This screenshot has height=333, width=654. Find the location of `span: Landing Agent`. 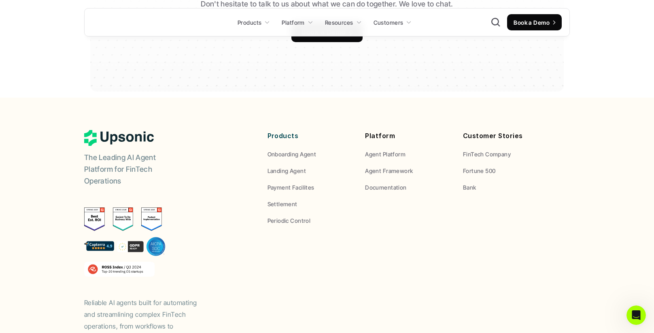

span: Landing Agent is located at coordinates (287, 170).